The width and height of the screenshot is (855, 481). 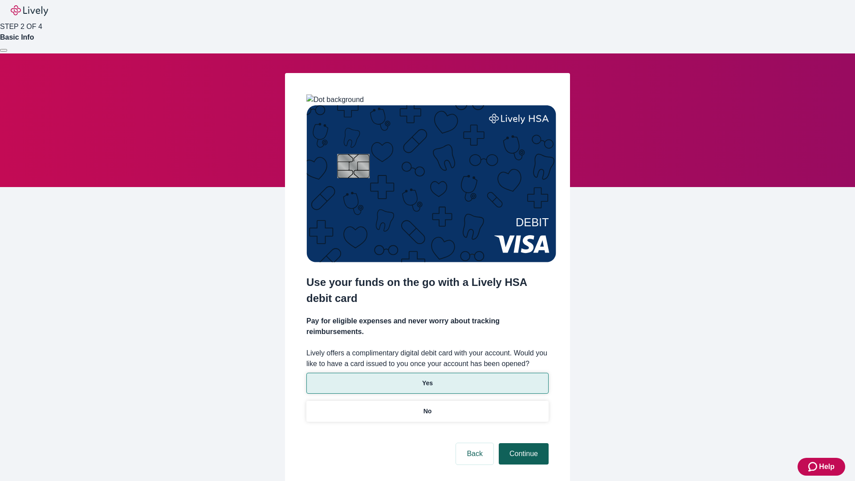 I want to click on img: Dot background, so click(x=335, y=100).